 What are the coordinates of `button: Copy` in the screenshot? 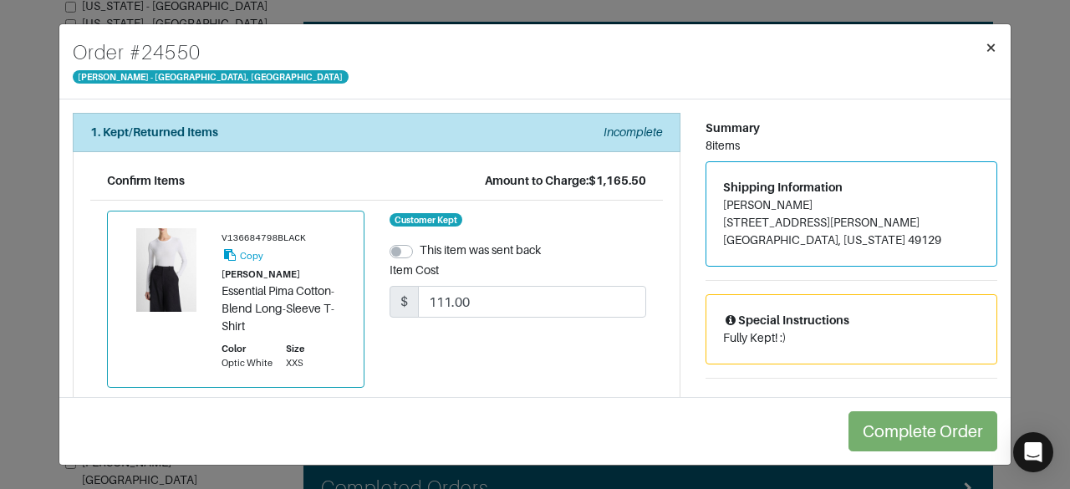 It's located at (242, 255).